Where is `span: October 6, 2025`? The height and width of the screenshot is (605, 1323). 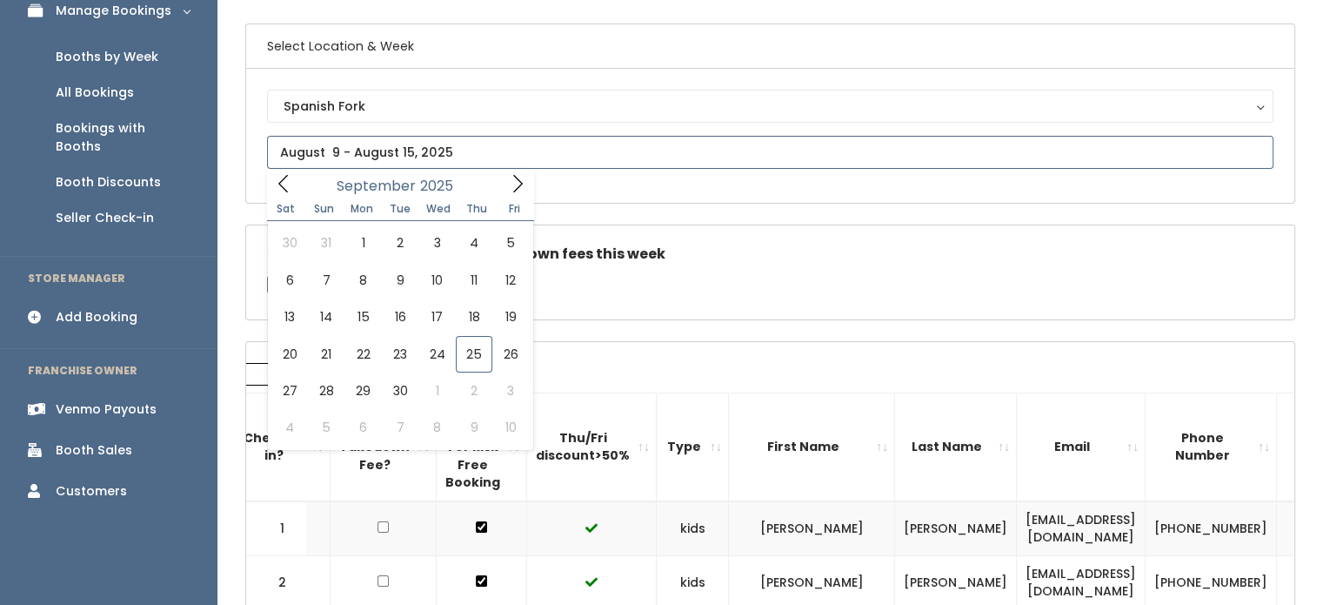
span: October 6, 2025 is located at coordinates (364, 427).